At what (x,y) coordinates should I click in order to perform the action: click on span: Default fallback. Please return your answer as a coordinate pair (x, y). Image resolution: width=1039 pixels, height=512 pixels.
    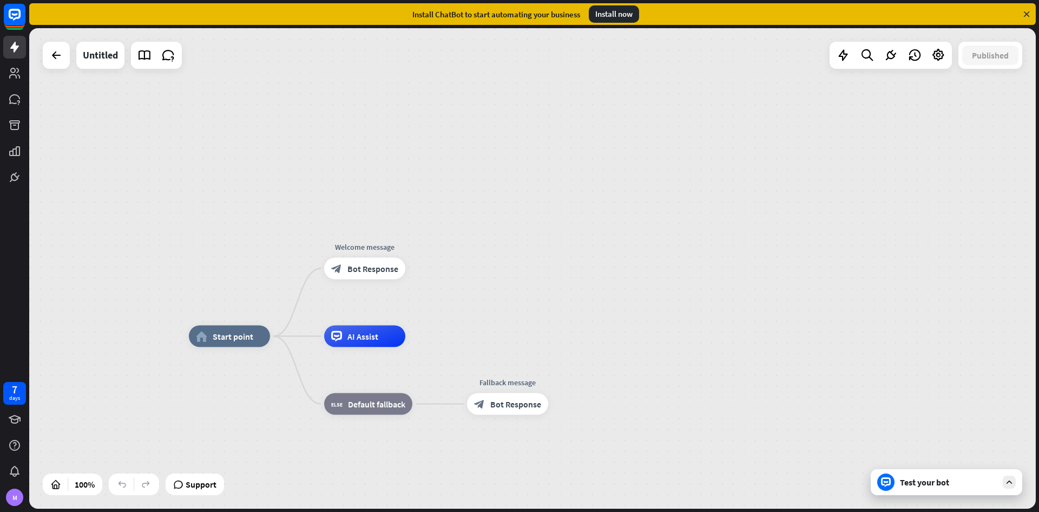
    Looking at the image, I should click on (377, 404).